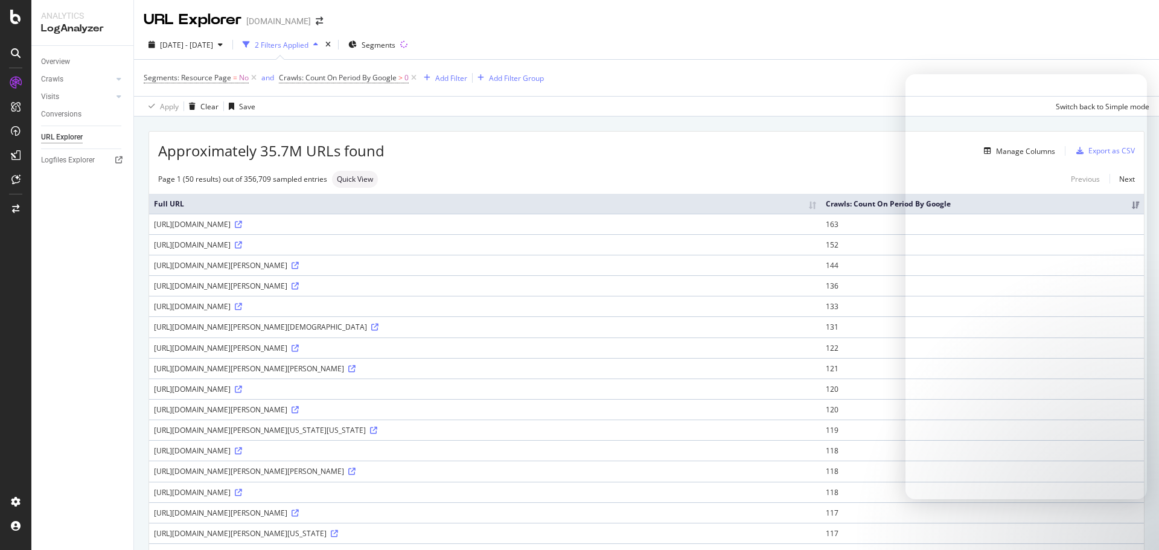 The width and height of the screenshot is (1159, 550). What do you see at coordinates (983, 285) in the screenshot?
I see `td: 136` at bounding box center [983, 285].